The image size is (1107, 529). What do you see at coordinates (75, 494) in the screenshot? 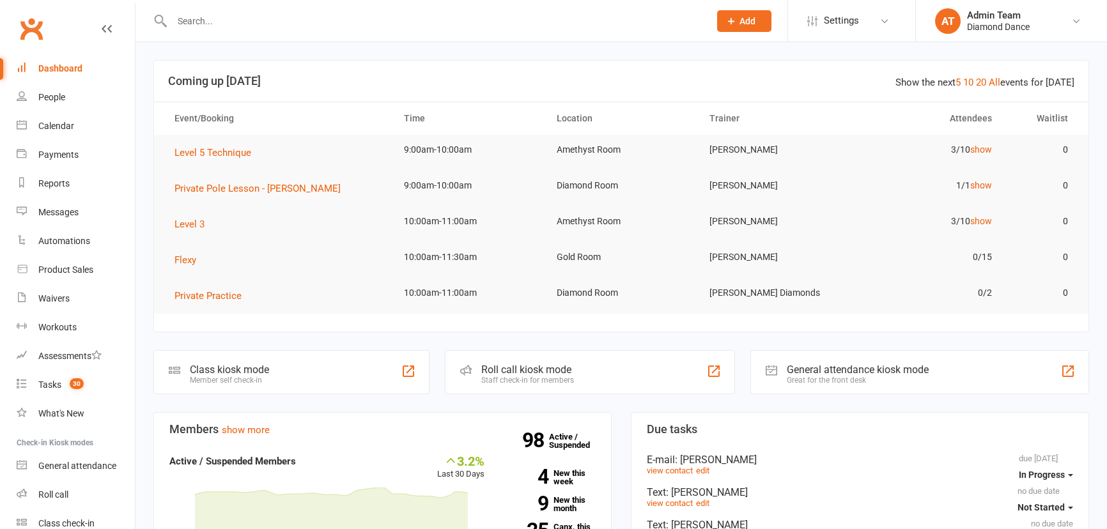
I see `a: Roll call` at bounding box center [75, 494].